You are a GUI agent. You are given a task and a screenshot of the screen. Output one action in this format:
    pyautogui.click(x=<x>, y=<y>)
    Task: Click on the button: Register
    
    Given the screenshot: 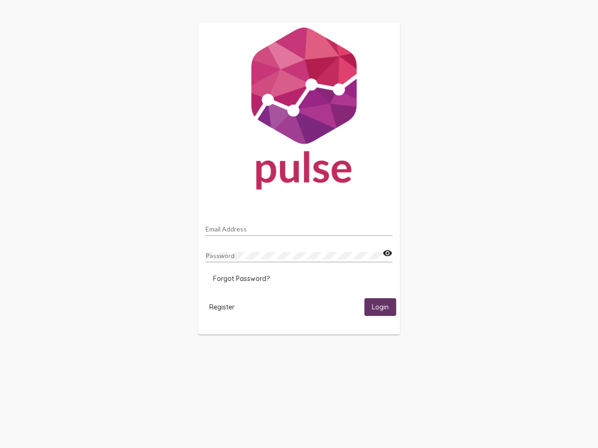 What is the action you would take?
    pyautogui.click(x=222, y=307)
    